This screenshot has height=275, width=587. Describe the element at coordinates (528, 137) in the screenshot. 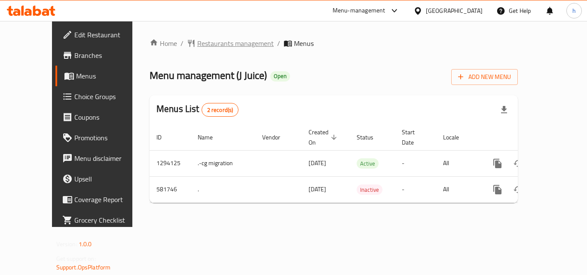

I see `th: Actions` at that location.